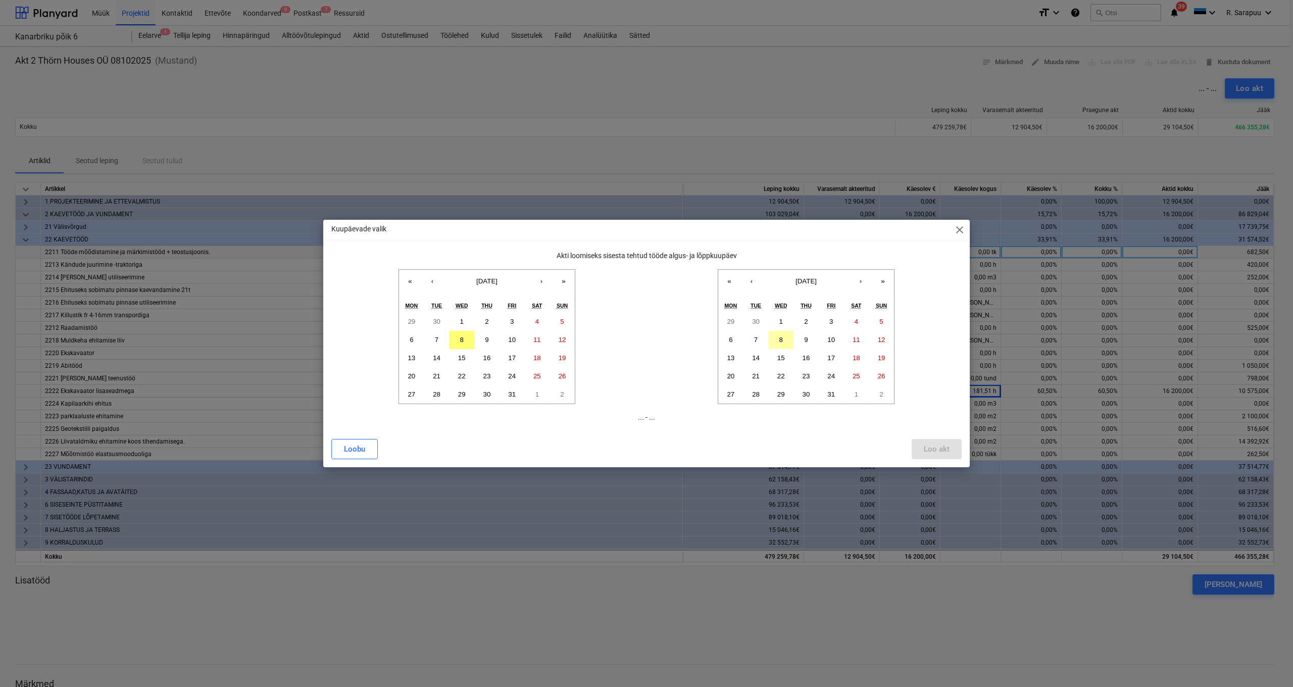 The image size is (1293, 687). I want to click on button: 4 October 2025, so click(537, 322).